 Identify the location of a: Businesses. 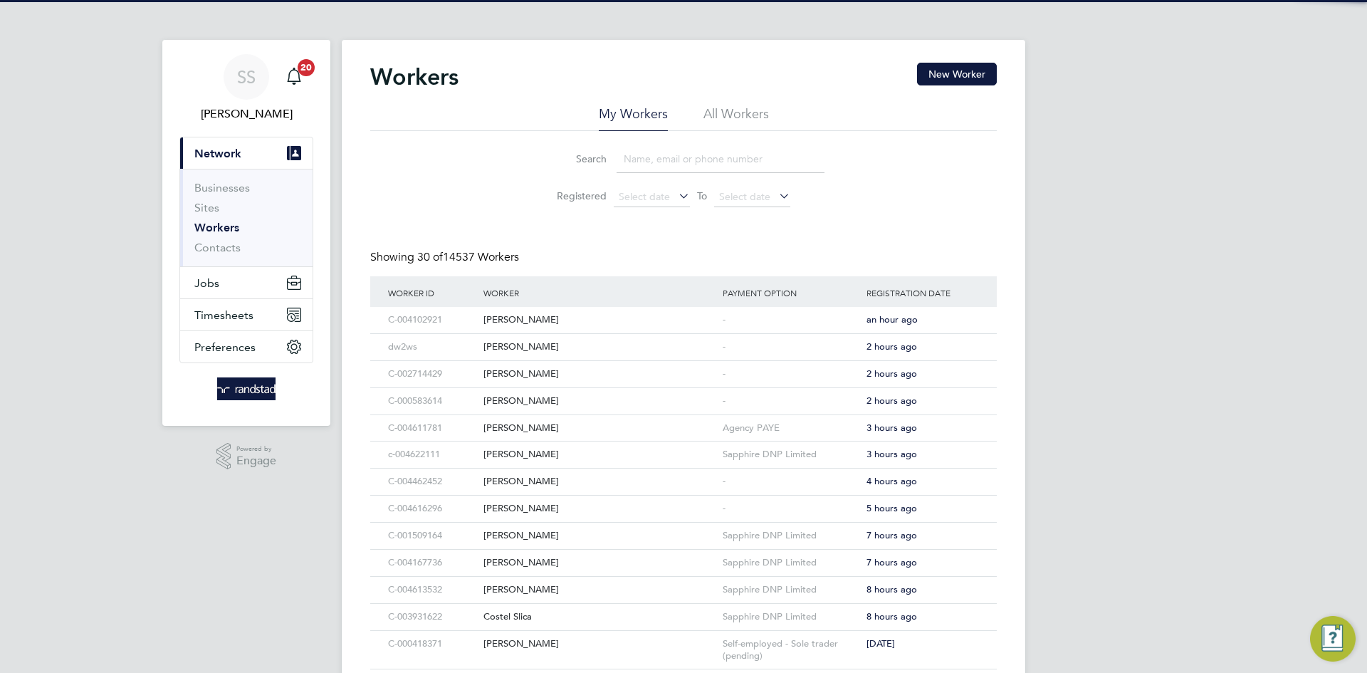
(222, 187).